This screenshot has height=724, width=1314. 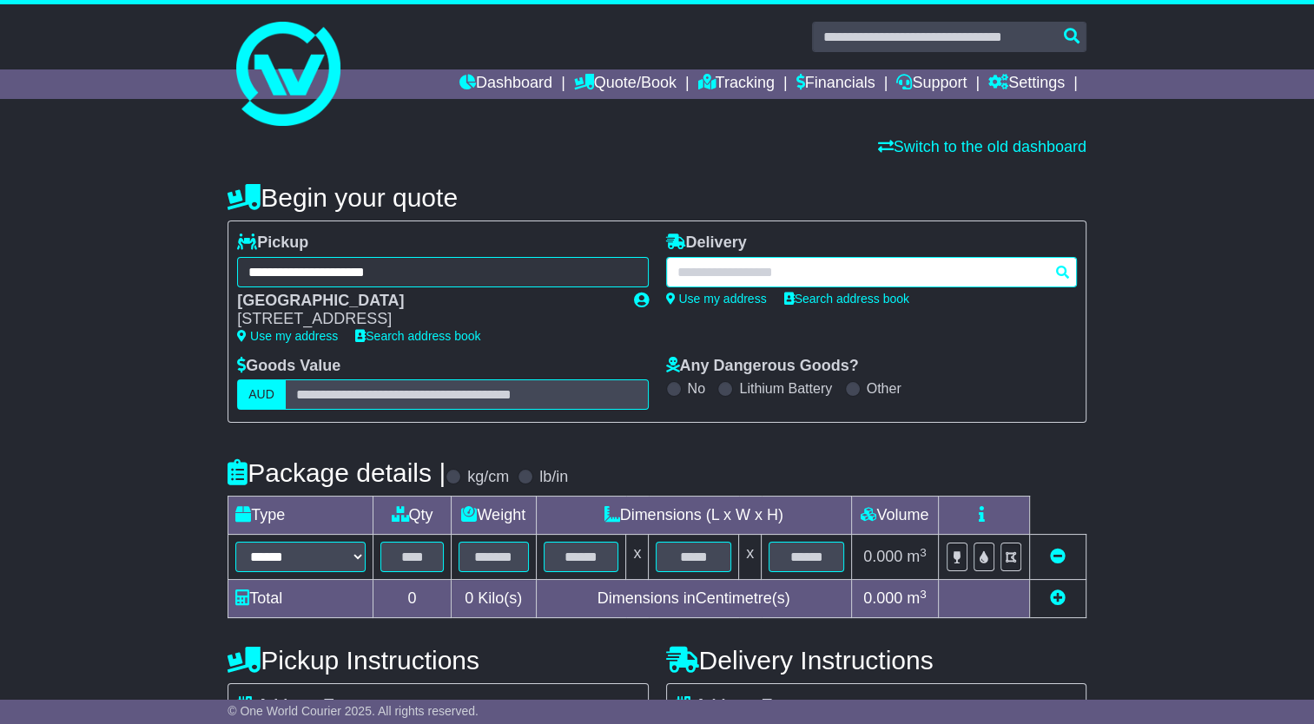 I want to click on a: Remove this item, so click(x=1058, y=557).